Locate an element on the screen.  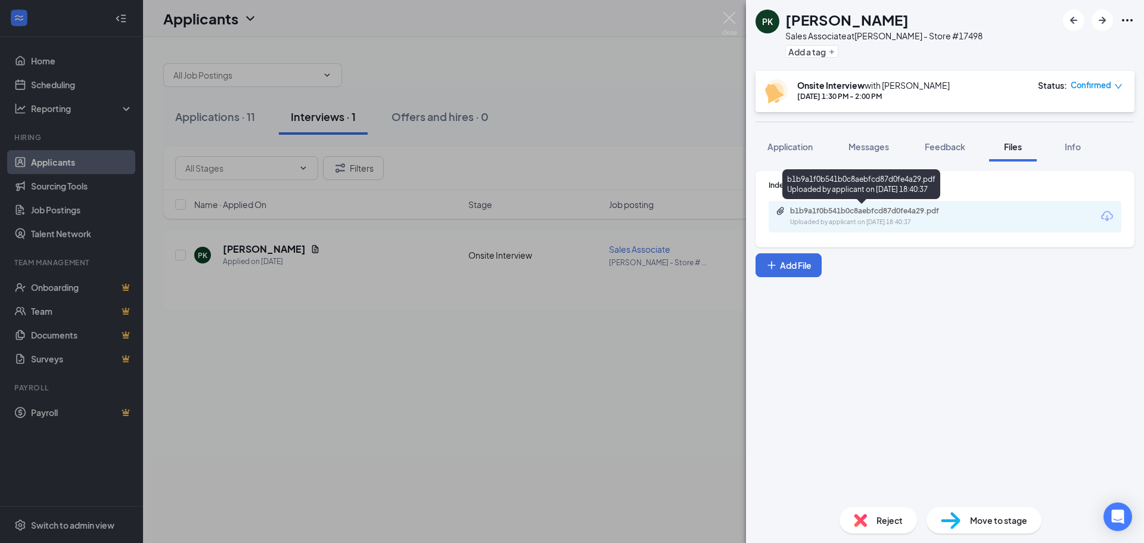
span: Application is located at coordinates (790, 147).